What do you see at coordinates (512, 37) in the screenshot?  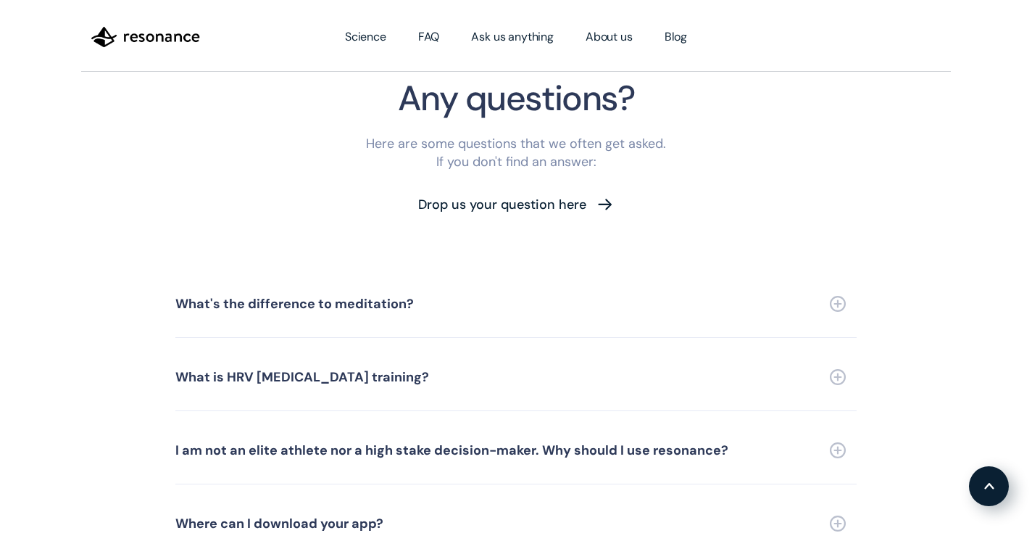 I see `a: Ask us anything` at bounding box center [512, 37].